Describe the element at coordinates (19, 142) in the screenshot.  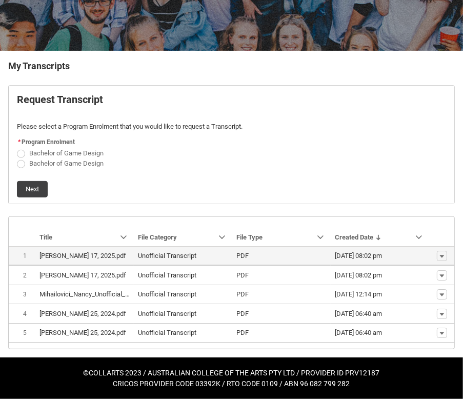
I see `abbr: required` at that location.